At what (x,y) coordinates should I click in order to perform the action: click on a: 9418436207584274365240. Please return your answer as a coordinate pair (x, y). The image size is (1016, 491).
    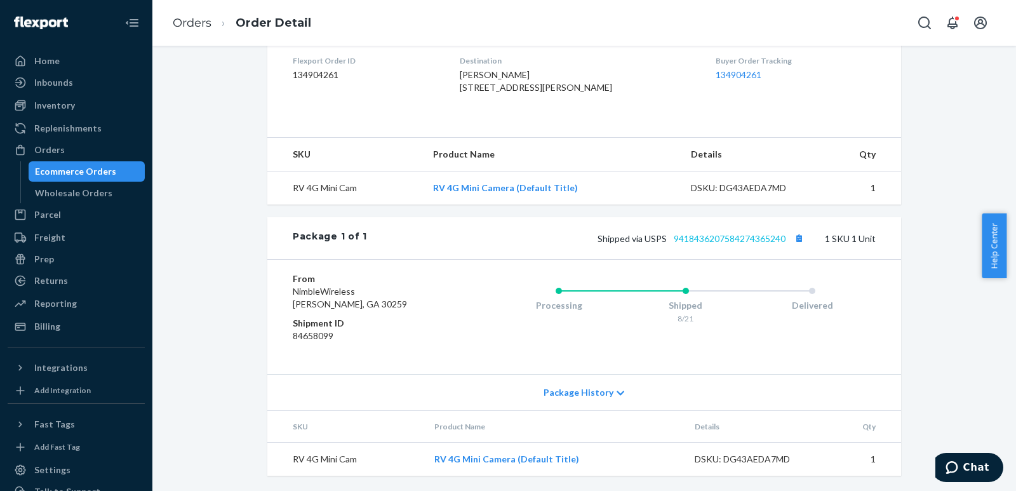
    Looking at the image, I should click on (729, 238).